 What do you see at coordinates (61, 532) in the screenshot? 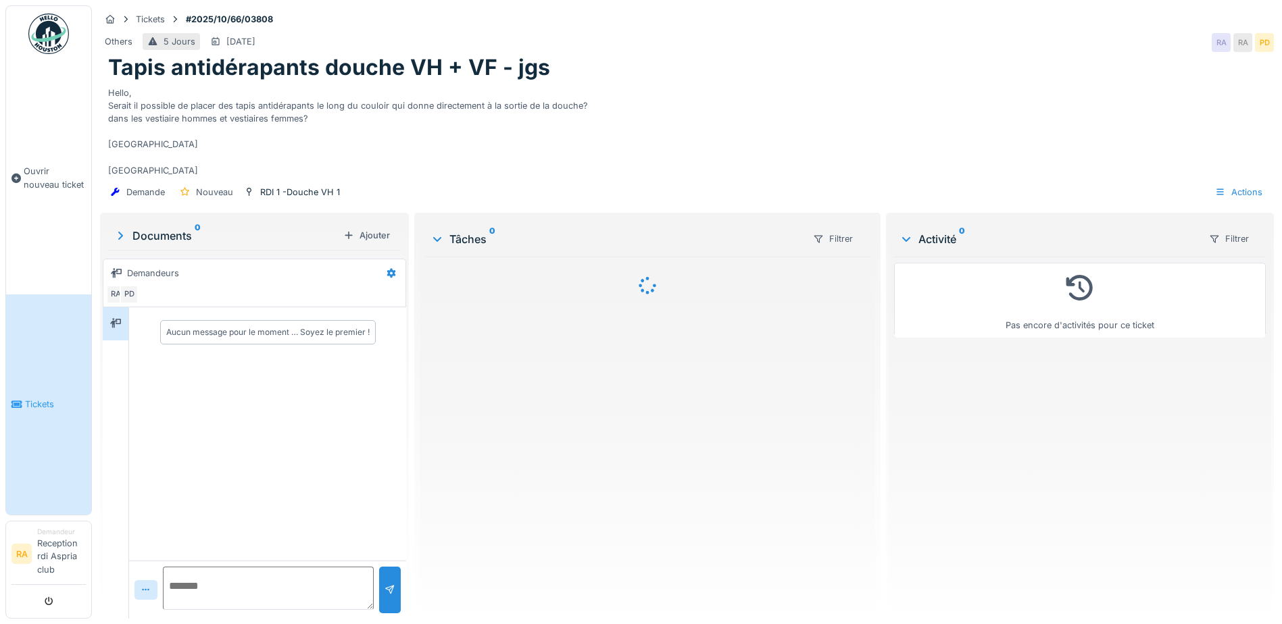
I see `div: Demandeur` at bounding box center [61, 532].